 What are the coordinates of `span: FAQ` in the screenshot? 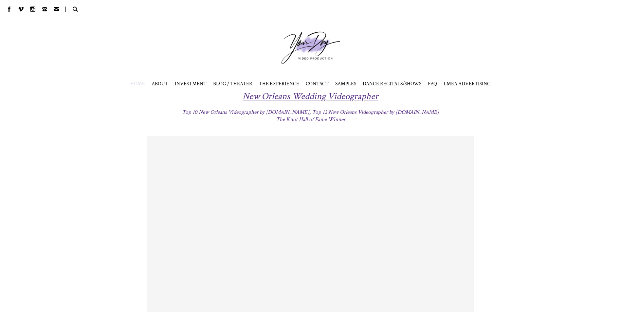 It's located at (432, 84).